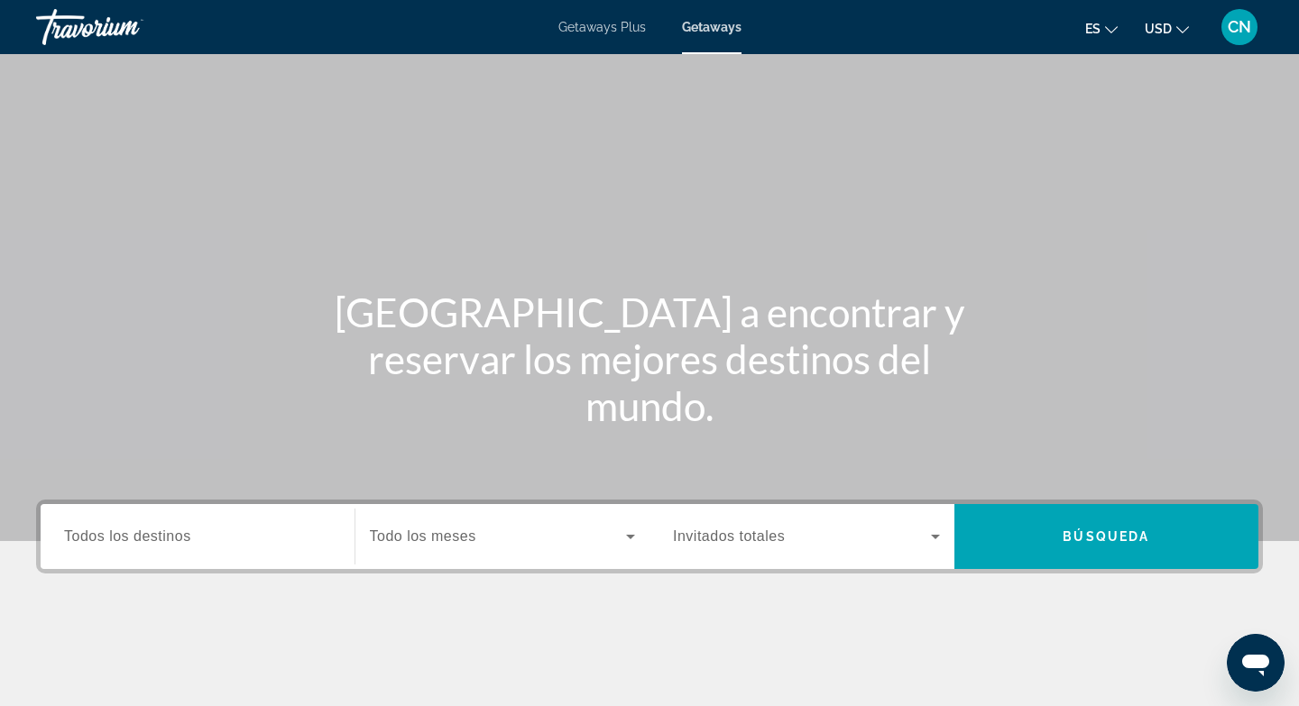 This screenshot has height=706, width=1299. What do you see at coordinates (712, 27) in the screenshot?
I see `span: Getaways` at bounding box center [712, 27].